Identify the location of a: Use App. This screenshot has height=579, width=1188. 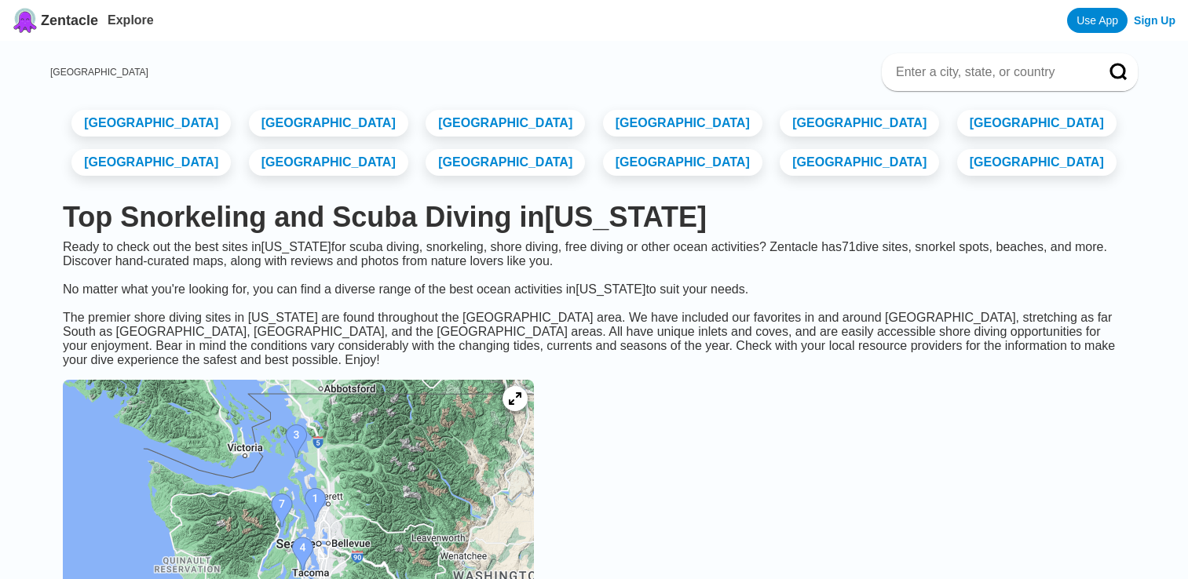
(1096, 20).